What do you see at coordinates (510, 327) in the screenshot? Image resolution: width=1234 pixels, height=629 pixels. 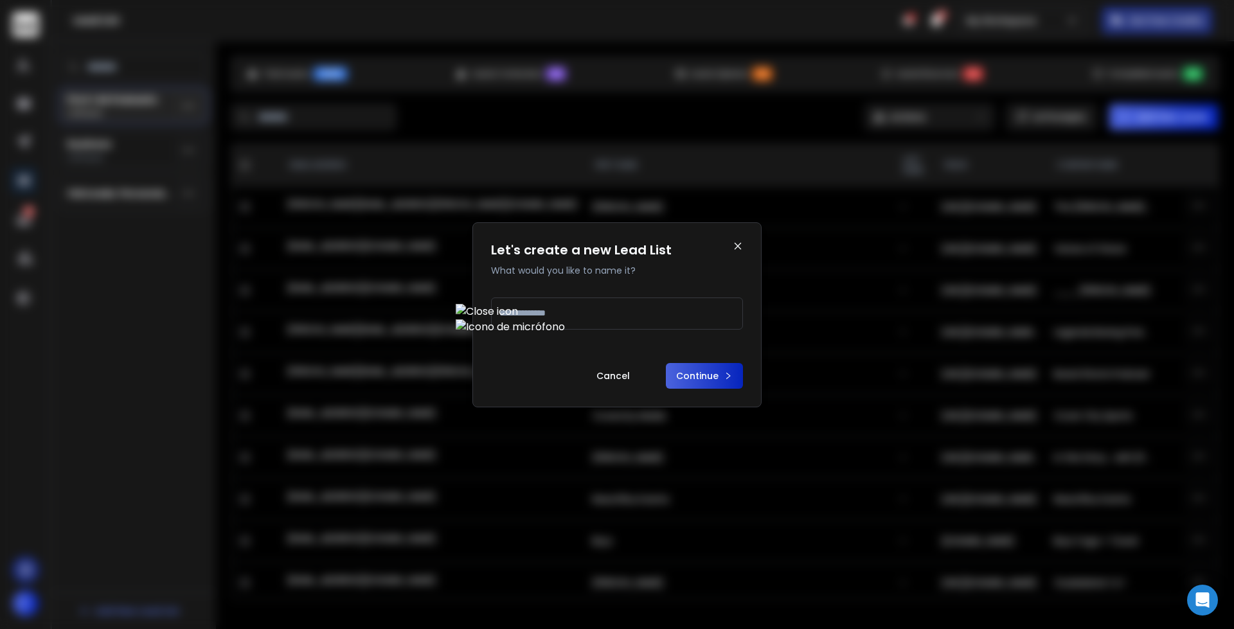 I see `img: Icono de micrófono` at bounding box center [510, 327].